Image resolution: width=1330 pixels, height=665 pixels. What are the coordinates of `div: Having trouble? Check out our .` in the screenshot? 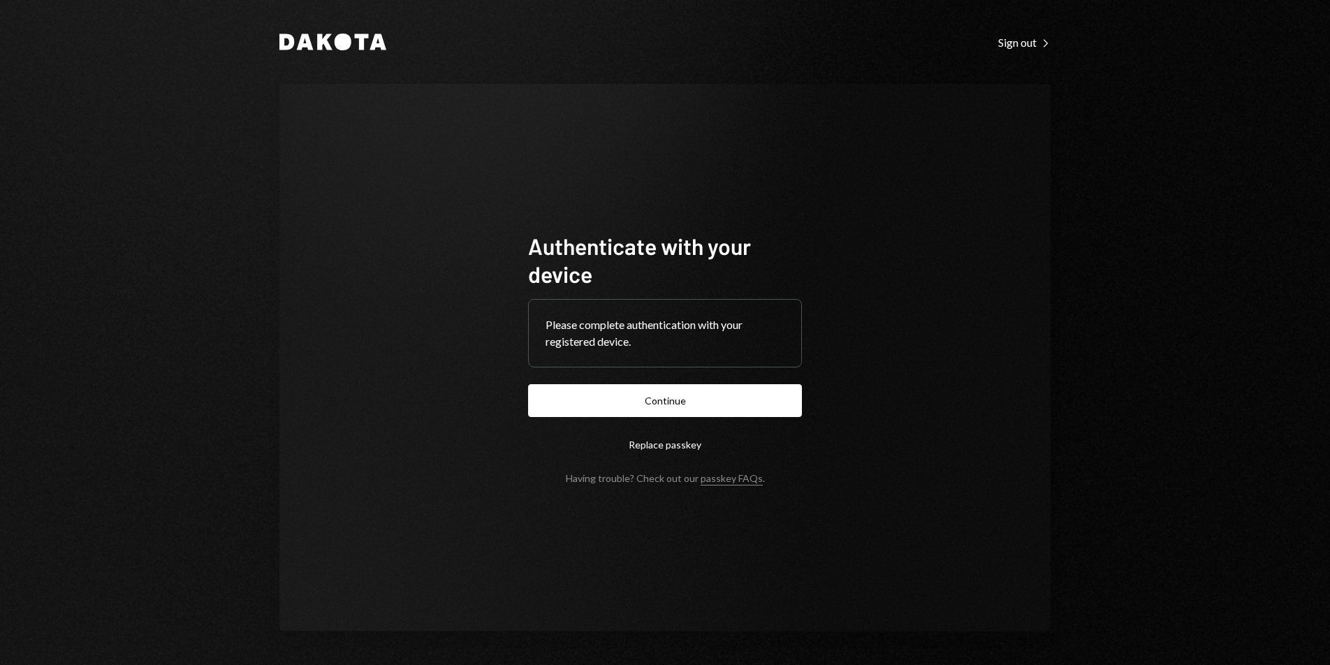 It's located at (665, 478).